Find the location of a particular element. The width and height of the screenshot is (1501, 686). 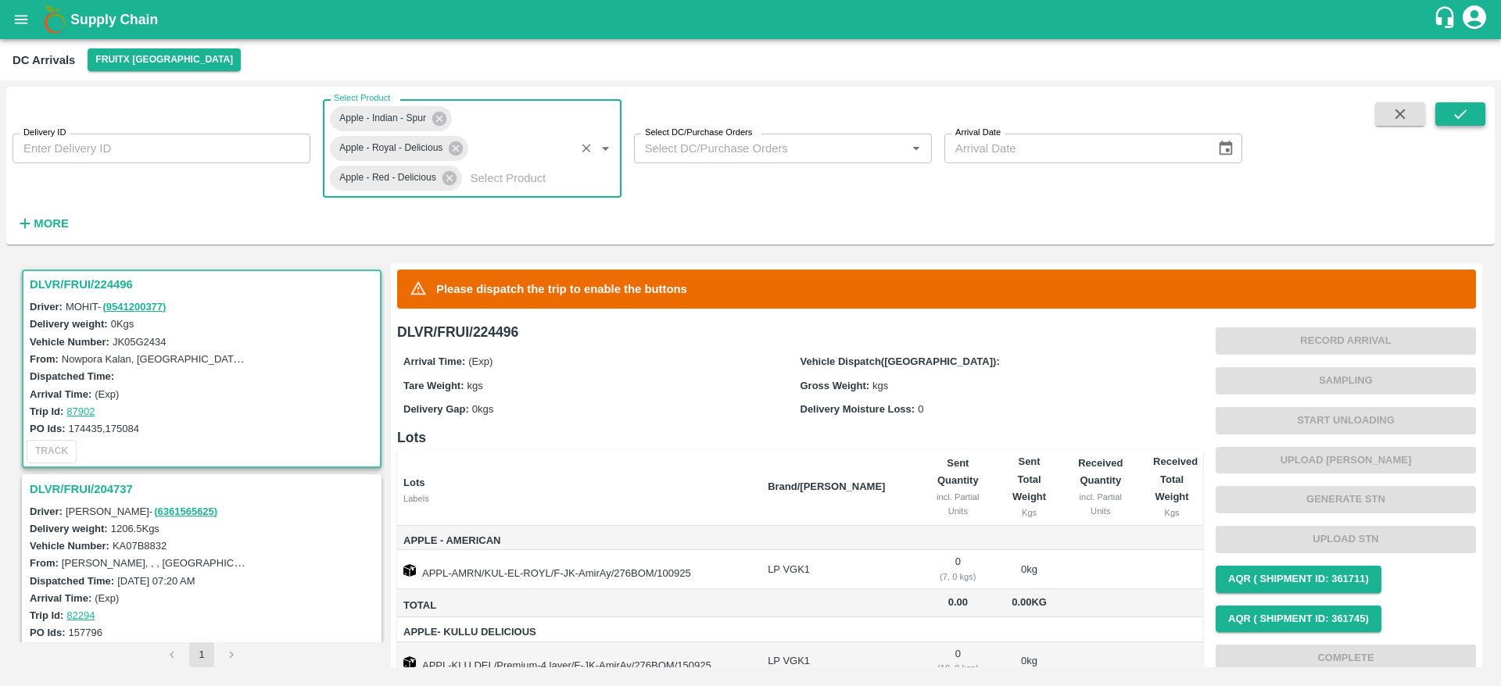

span: 0 is located at coordinates (920, 409).